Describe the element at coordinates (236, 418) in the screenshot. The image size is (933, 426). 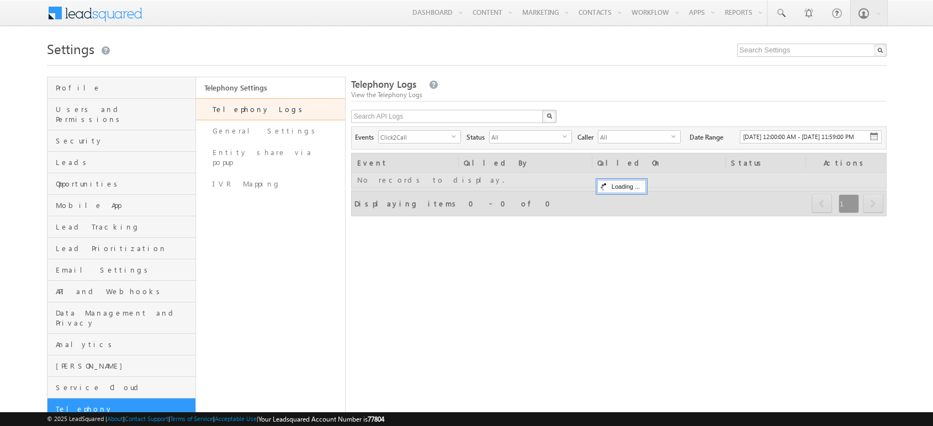
I see `a: Acceptable Use` at that location.